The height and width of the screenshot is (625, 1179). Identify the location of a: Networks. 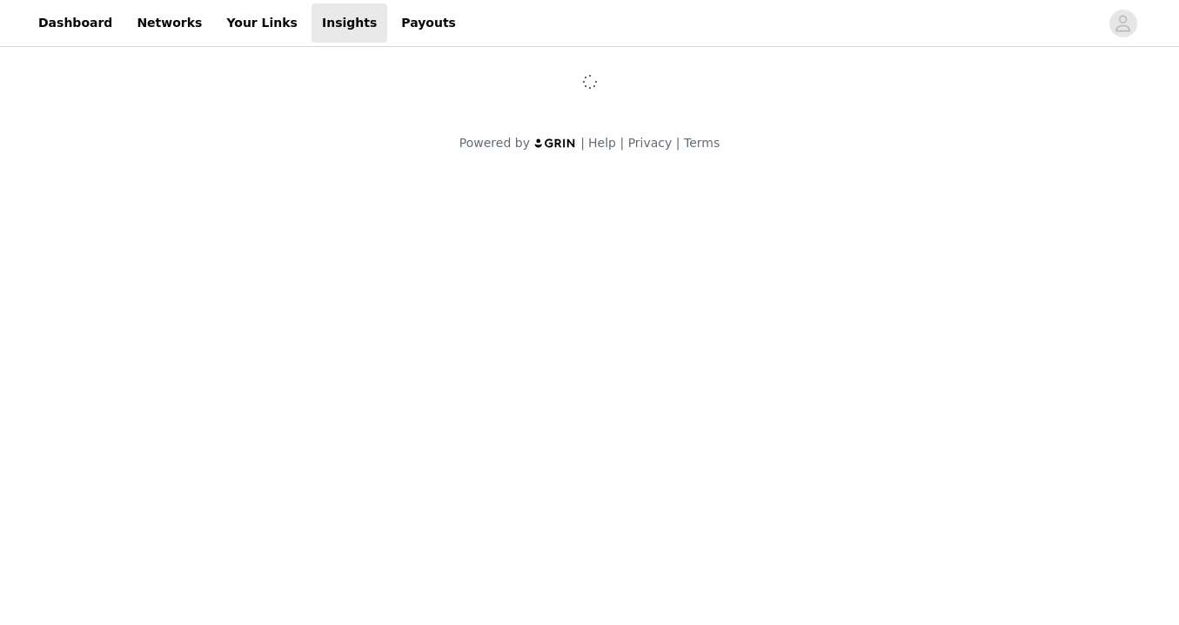
(169, 23).